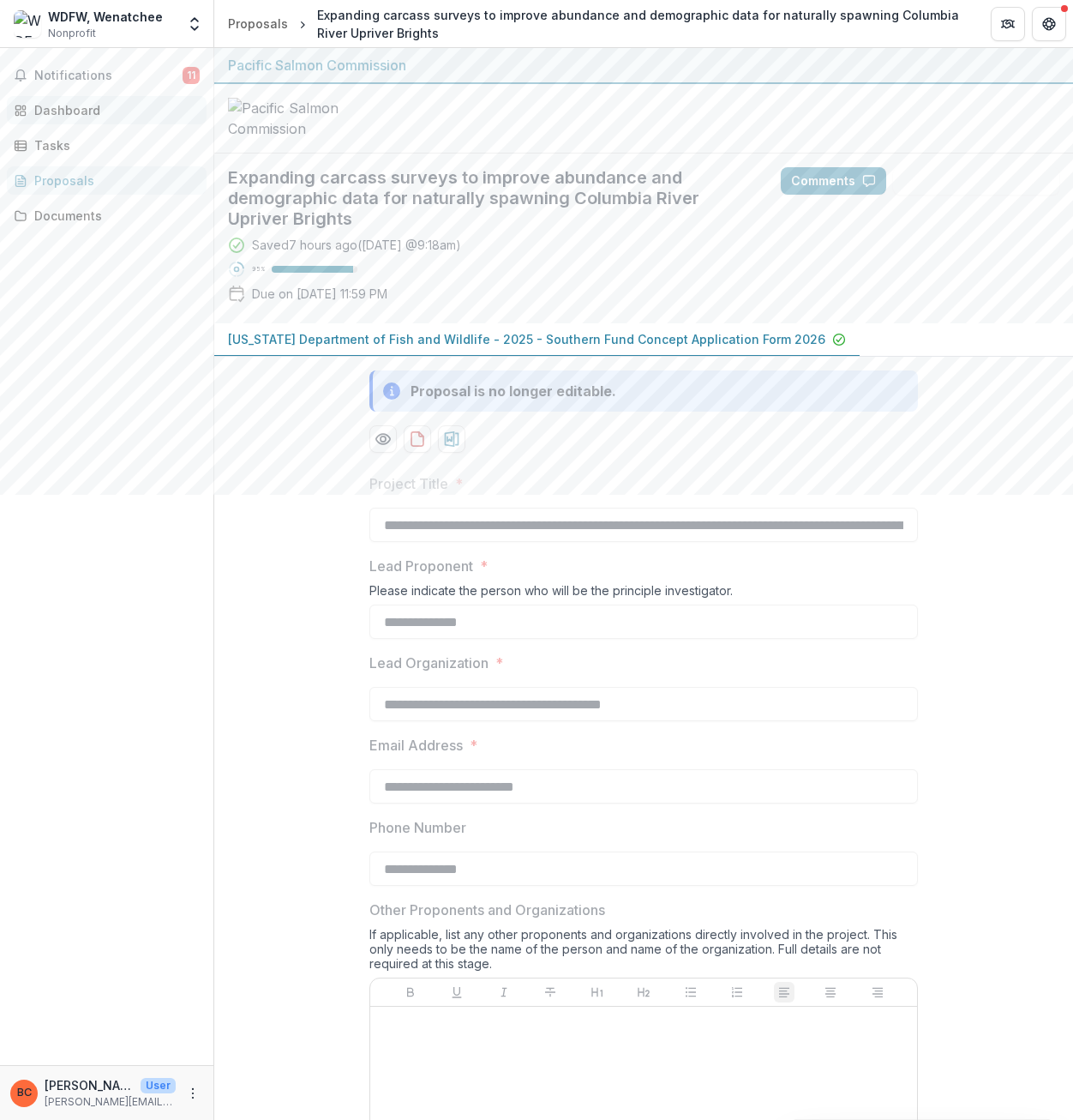  I want to click on nav: breadcrumb, so click(596, 24).